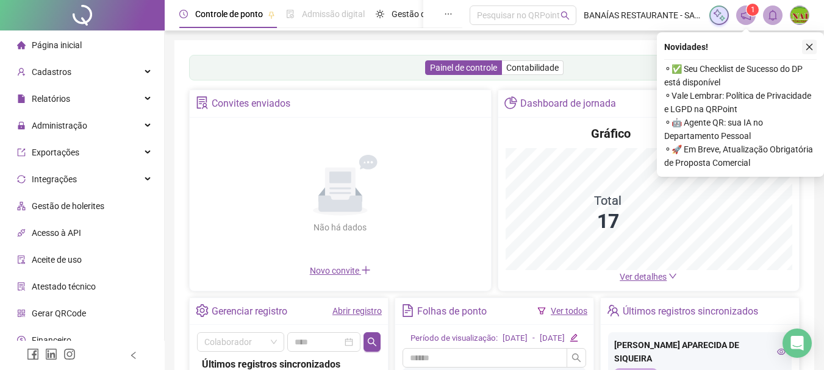  Describe the element at coordinates (51, 340) in the screenshot. I see `span: Financeiro` at that location.